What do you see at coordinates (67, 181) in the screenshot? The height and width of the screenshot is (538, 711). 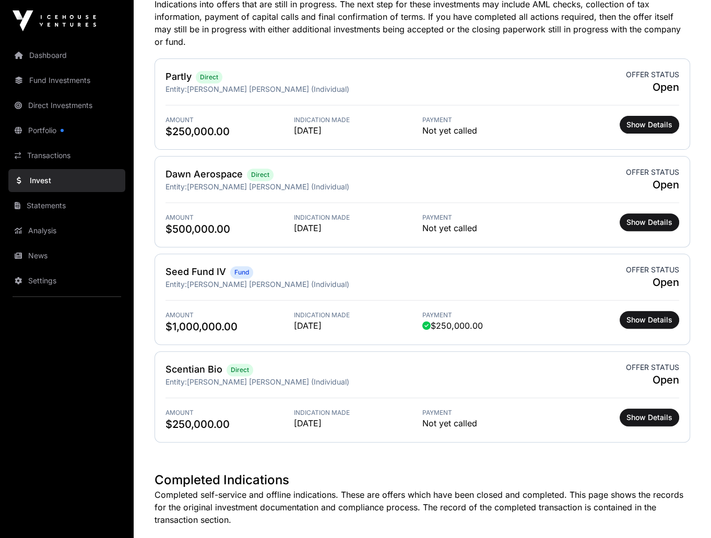 I see `a: Invest` at bounding box center [67, 181].